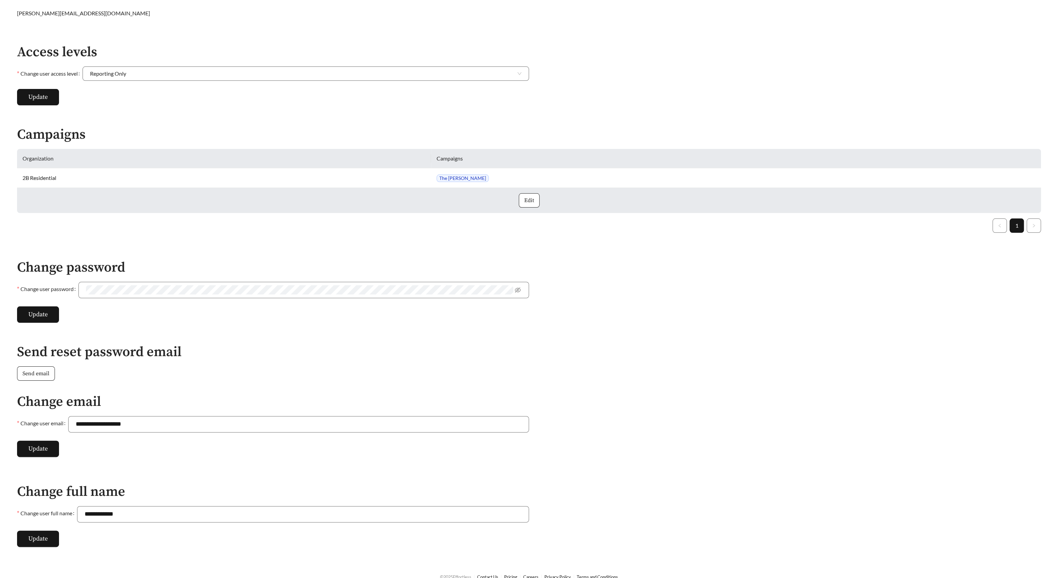 The height and width of the screenshot is (578, 1058). Describe the element at coordinates (736, 159) in the screenshot. I see `th: Campaigns` at that location.